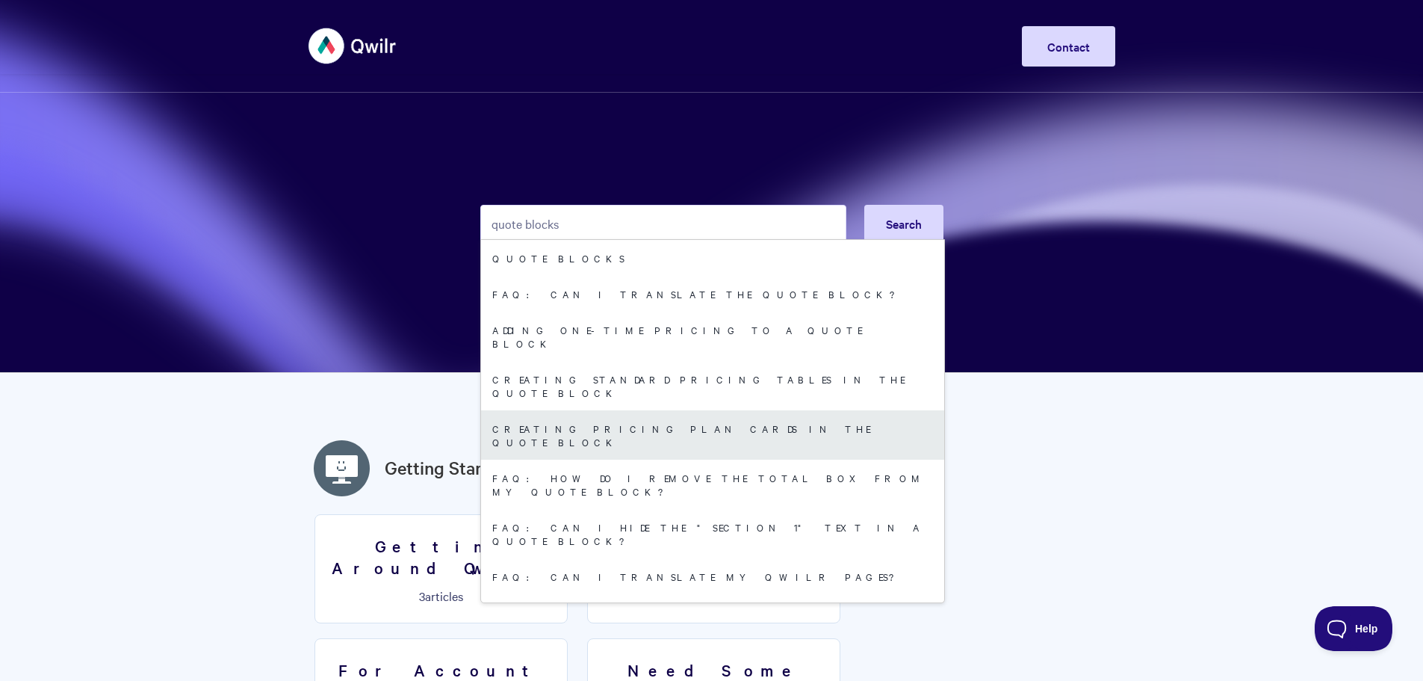 Image resolution: width=1423 pixels, height=681 pixels. What do you see at coordinates (441, 569) in the screenshot?
I see `a: Getting Around Qwilr 3articles` at bounding box center [441, 569].